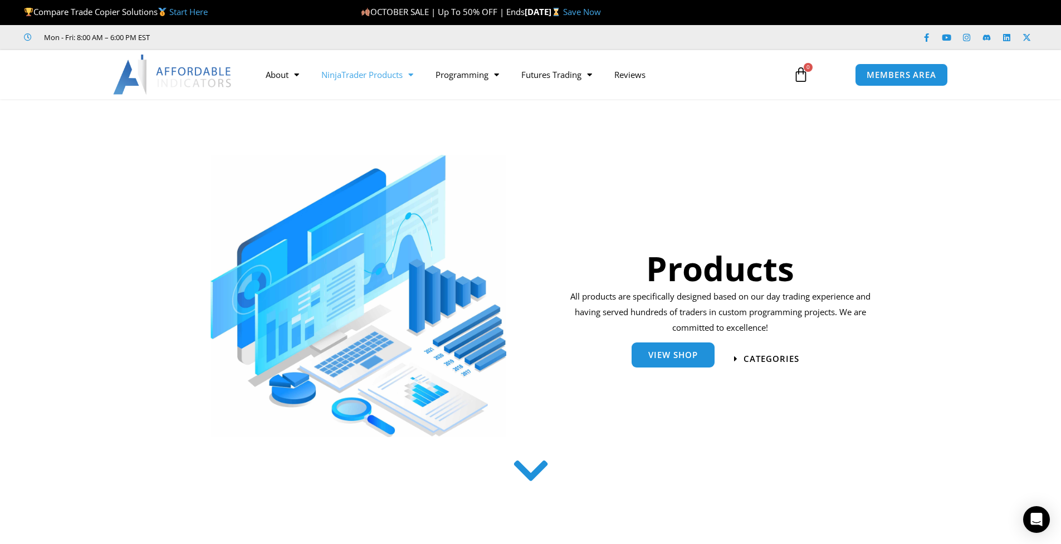 This screenshot has height=544, width=1061. Describe the element at coordinates (282, 75) in the screenshot. I see `a: About` at that location.